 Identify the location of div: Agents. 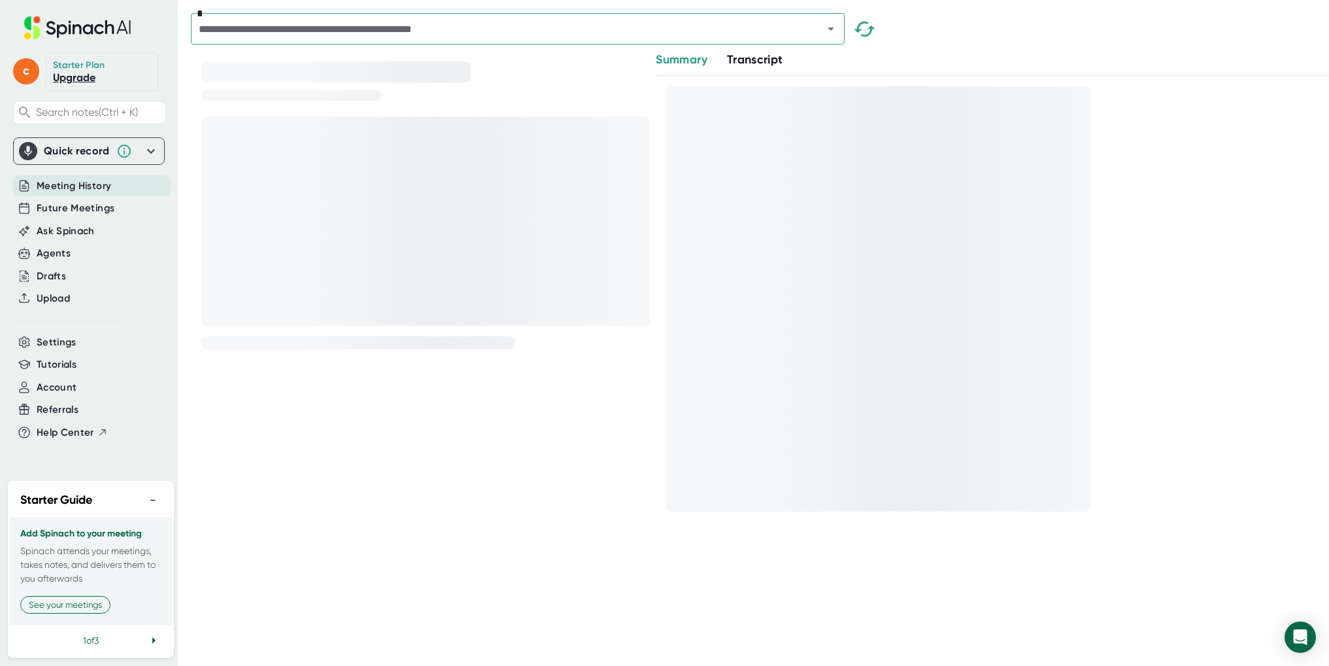
(54, 253).